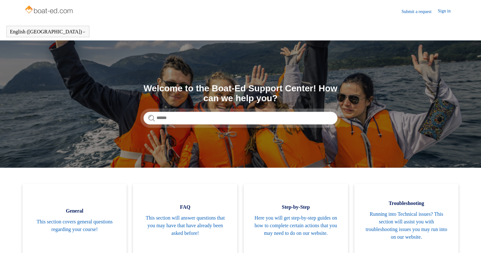  Describe the element at coordinates (185, 207) in the screenshot. I see `span: FAQ` at that location.